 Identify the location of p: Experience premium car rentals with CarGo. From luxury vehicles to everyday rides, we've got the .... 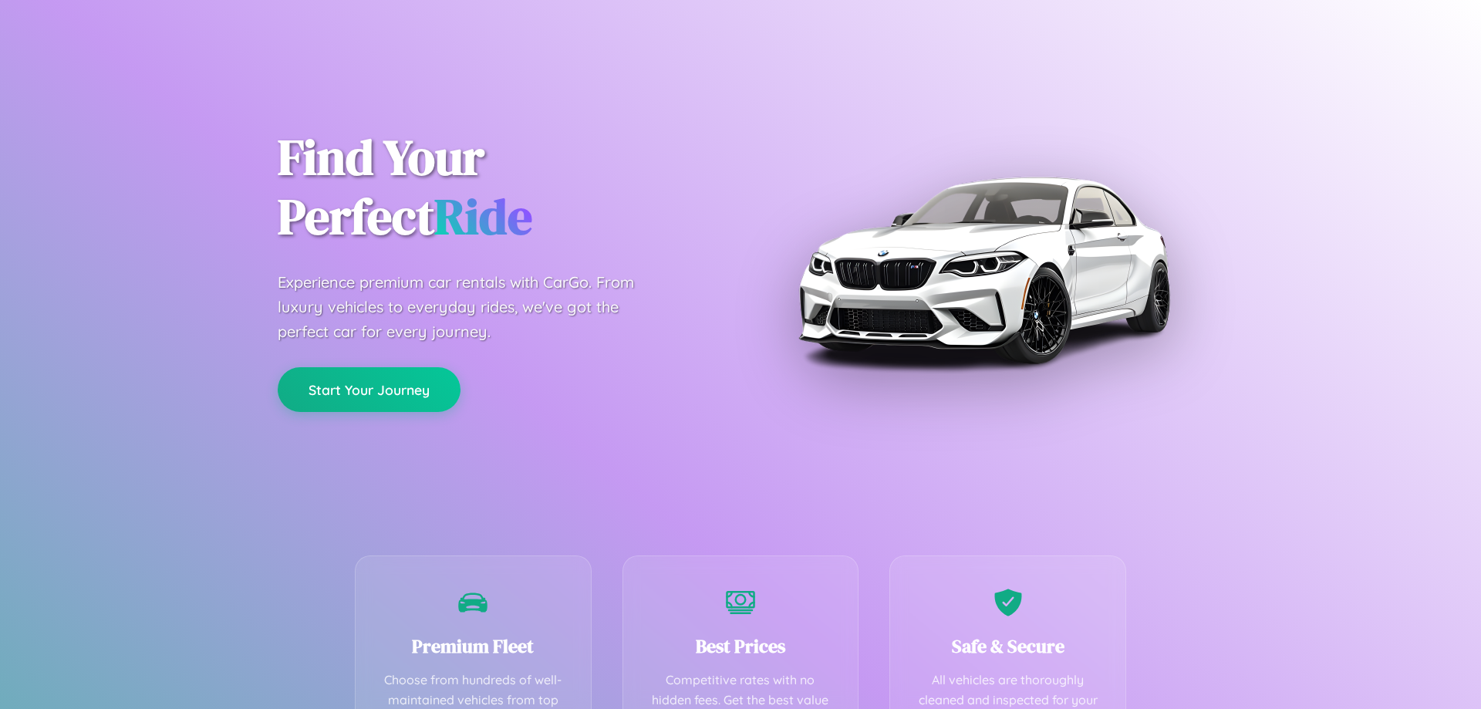
(470, 307).